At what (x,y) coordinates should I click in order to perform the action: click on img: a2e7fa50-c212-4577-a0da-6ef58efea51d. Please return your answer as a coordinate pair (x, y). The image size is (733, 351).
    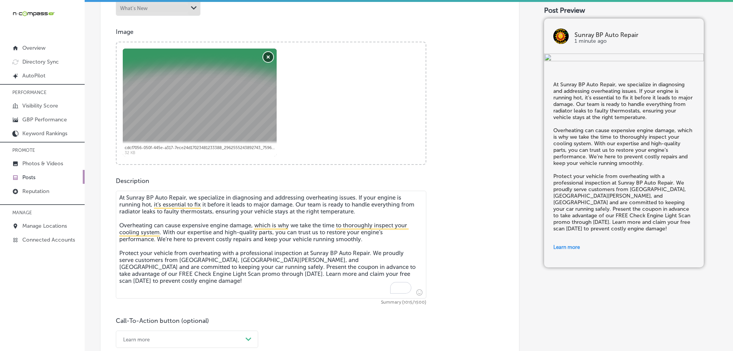
    Looking at the image, I should click on (624, 58).